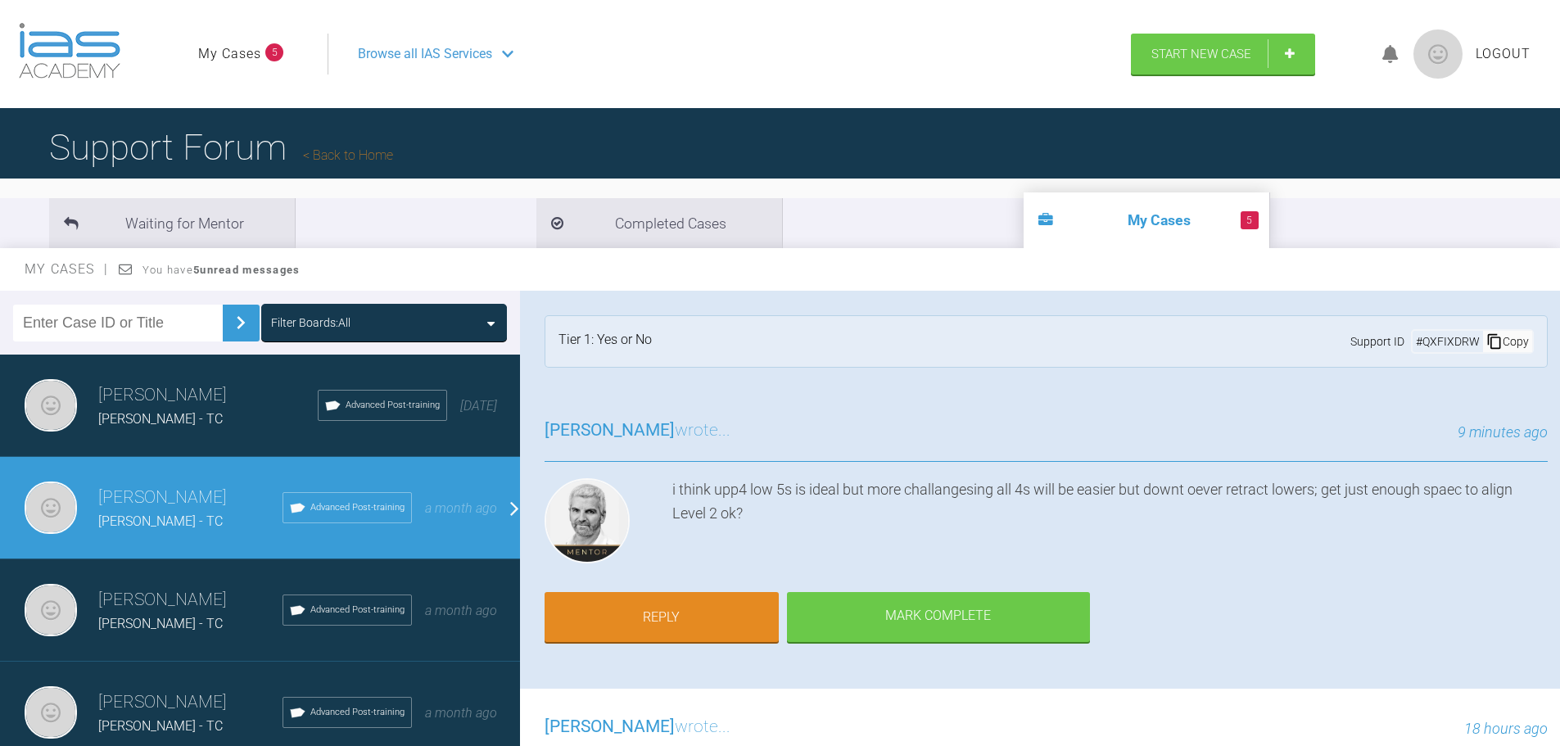 This screenshot has width=1560, height=746. Describe the element at coordinates (938, 617) in the screenshot. I see `div: Mark Complete` at that location.